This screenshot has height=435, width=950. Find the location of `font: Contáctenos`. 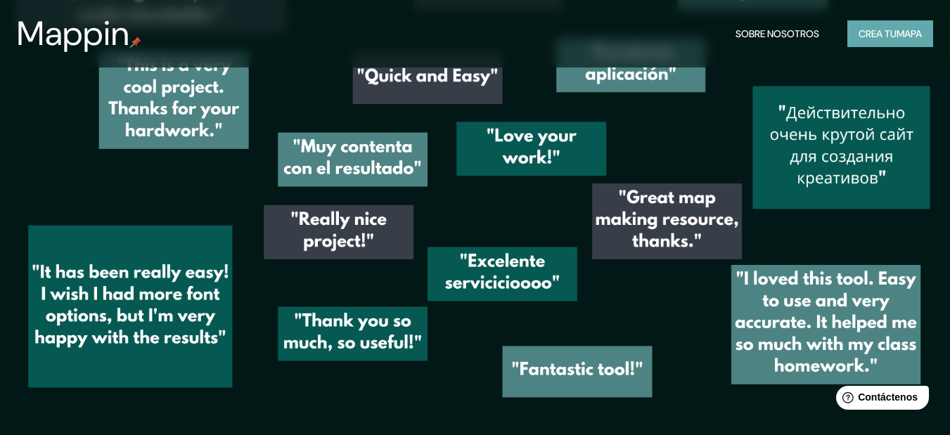

font: Contáctenos is located at coordinates (63, 17).